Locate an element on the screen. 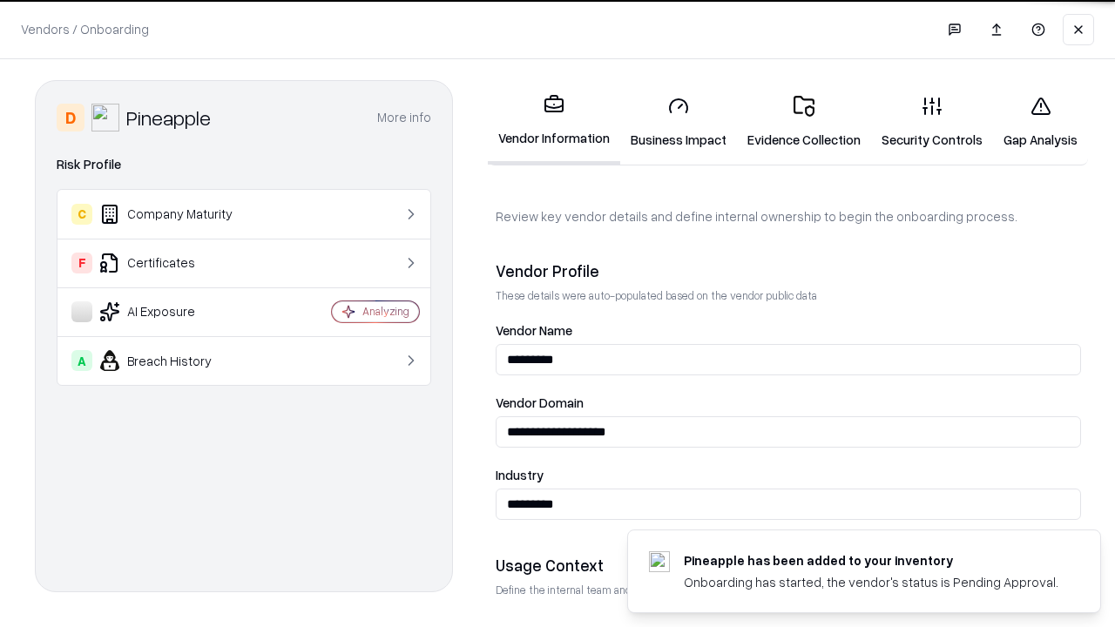 Image resolution: width=1115 pixels, height=627 pixels. label: Vendor Domain is located at coordinates (788, 402).